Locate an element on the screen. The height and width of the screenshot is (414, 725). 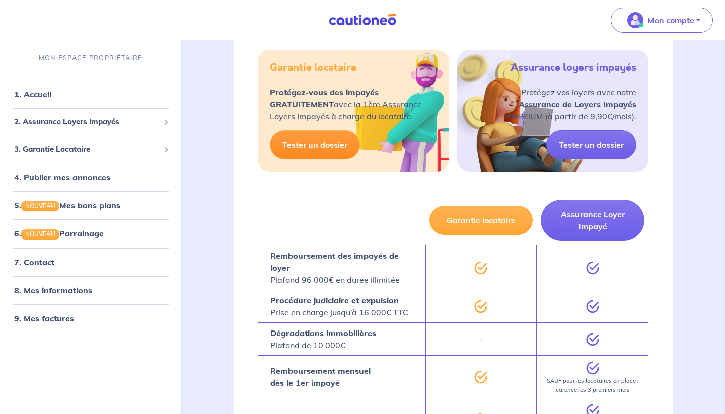
div: 7. Contact is located at coordinates (91, 262).